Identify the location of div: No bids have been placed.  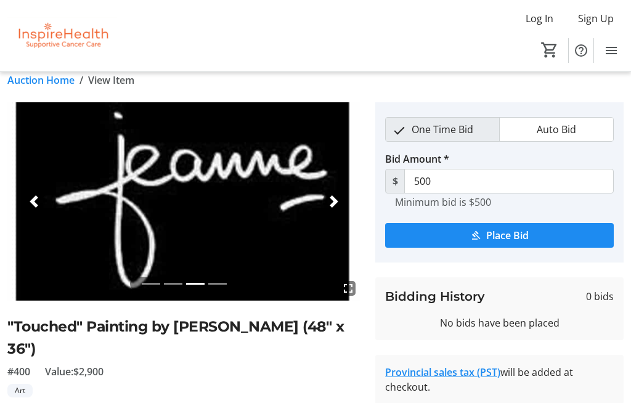
(499, 323).